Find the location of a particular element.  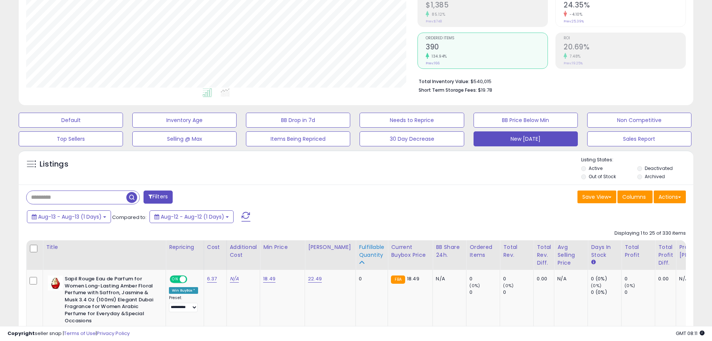

strong: Copyright is located at coordinates (21, 333).